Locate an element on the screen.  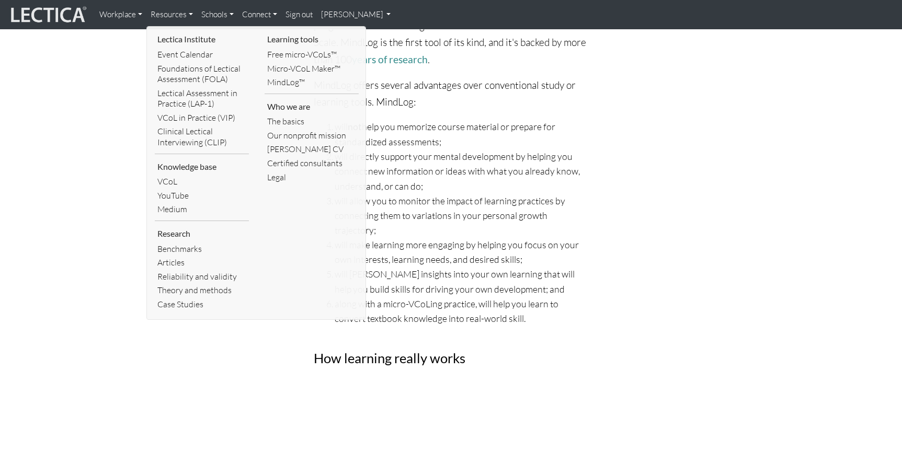
a: YouTube is located at coordinates (202, 196).